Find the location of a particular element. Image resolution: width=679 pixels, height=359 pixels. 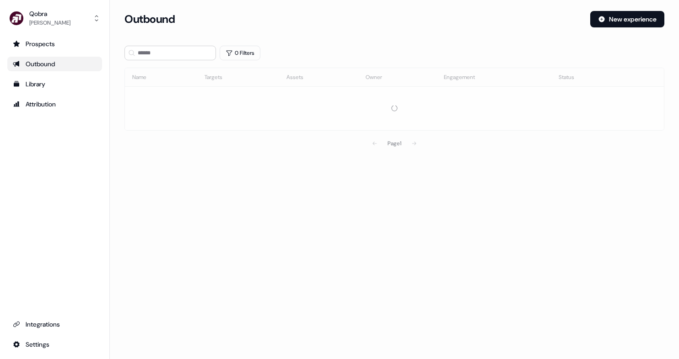

div: Attribution is located at coordinates (54, 104).